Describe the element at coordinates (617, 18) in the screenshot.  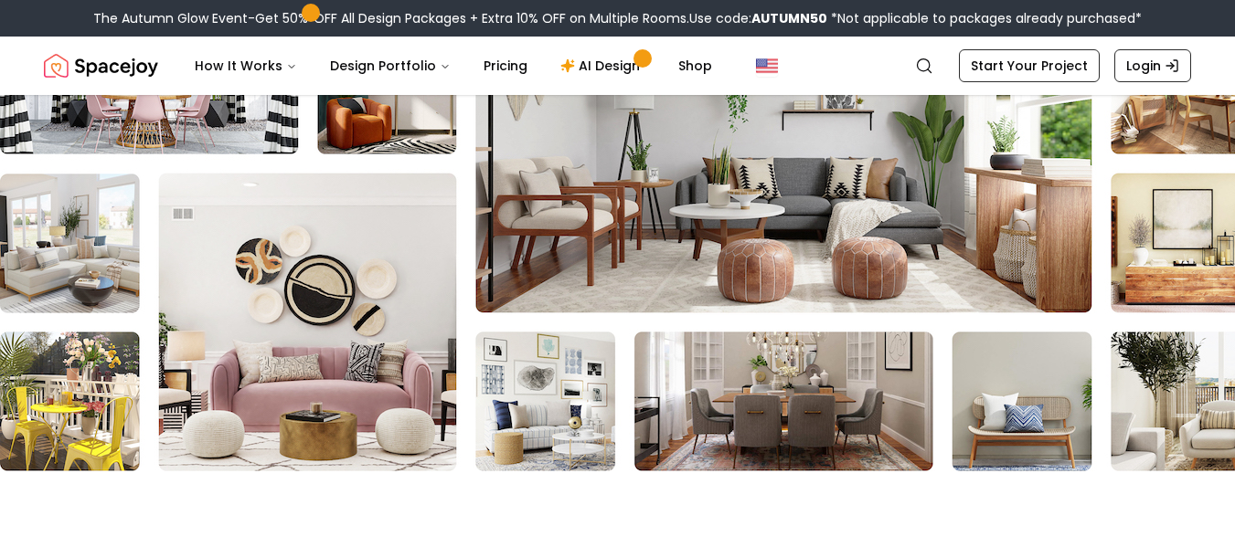
I see `div: The Autumn Glow Event-Get 50% OFF All Design Packages + Extra 10% OFF on Multiple Rooms.` at that location.